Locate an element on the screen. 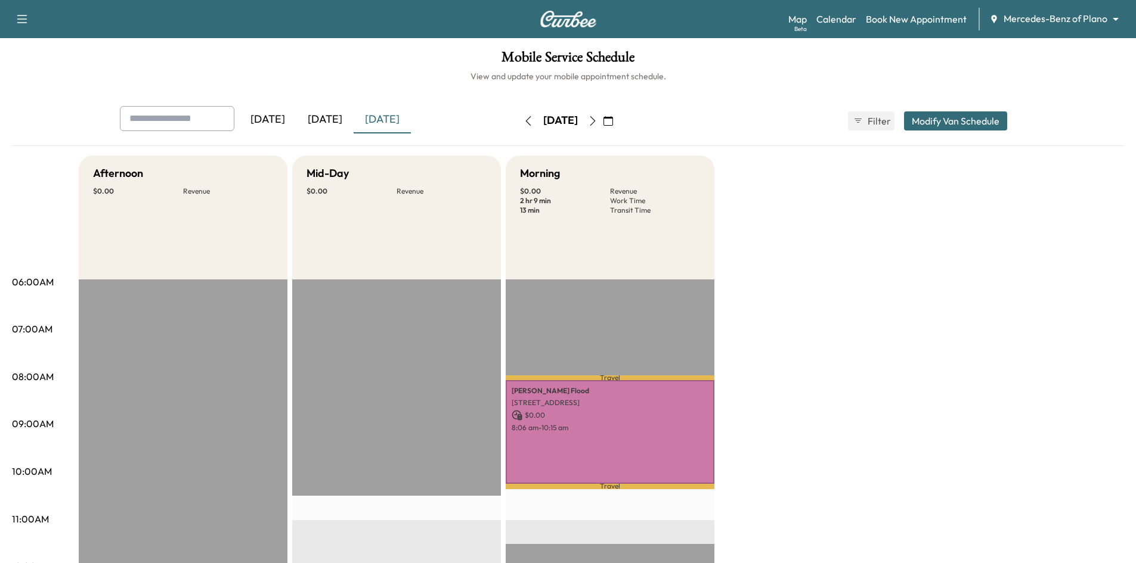  p: 10:00AM is located at coordinates (32, 472).